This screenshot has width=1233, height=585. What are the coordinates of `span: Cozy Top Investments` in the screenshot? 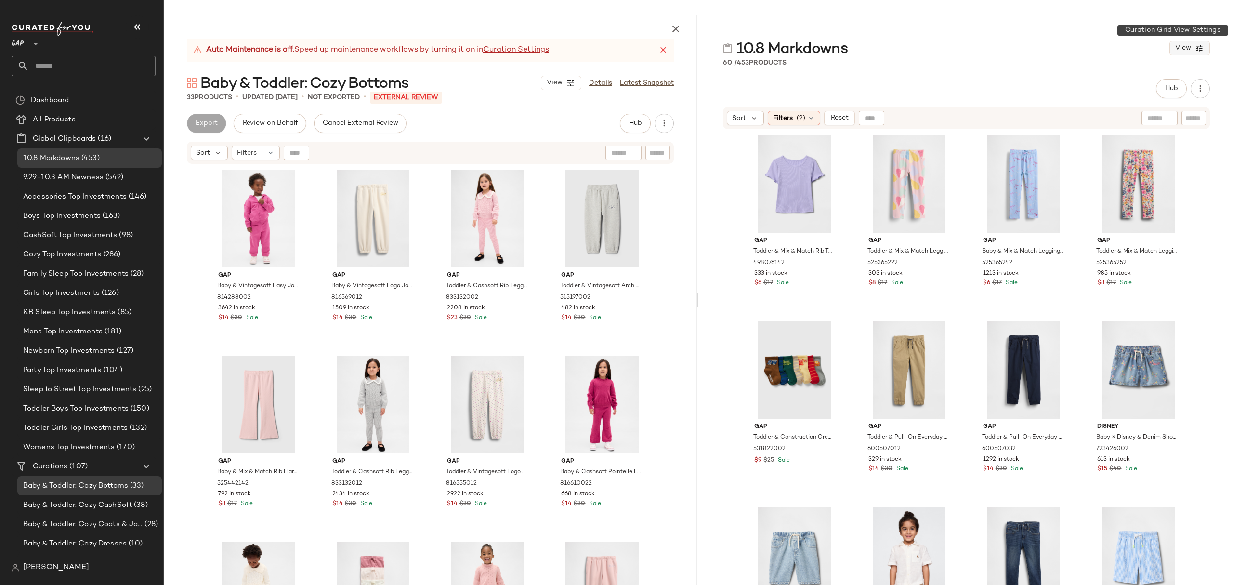 It's located at (62, 254).